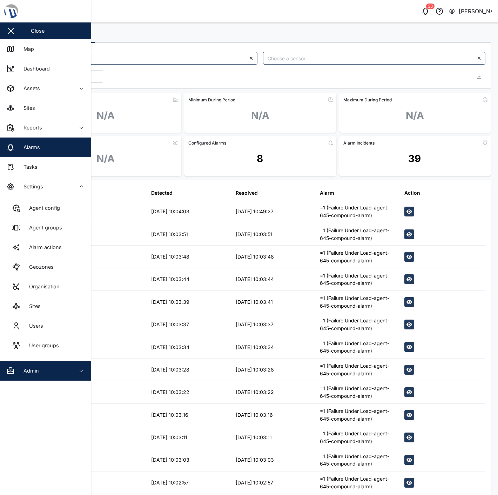  What do you see at coordinates (33, 326) in the screenshot?
I see `div: Users` at bounding box center [33, 326].